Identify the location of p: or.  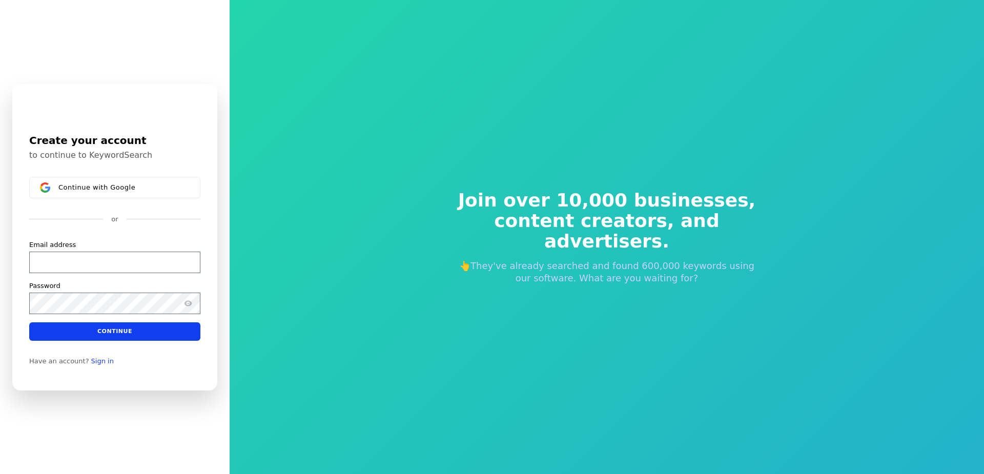
(114, 219).